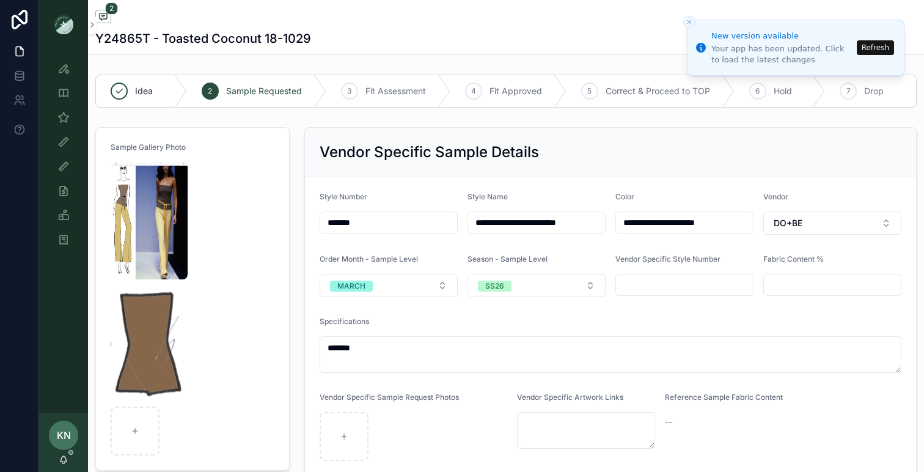 This screenshot has width=924, height=472. What do you see at coordinates (369, 259) in the screenshot?
I see `span: Order Month - Sample Level` at bounding box center [369, 259].